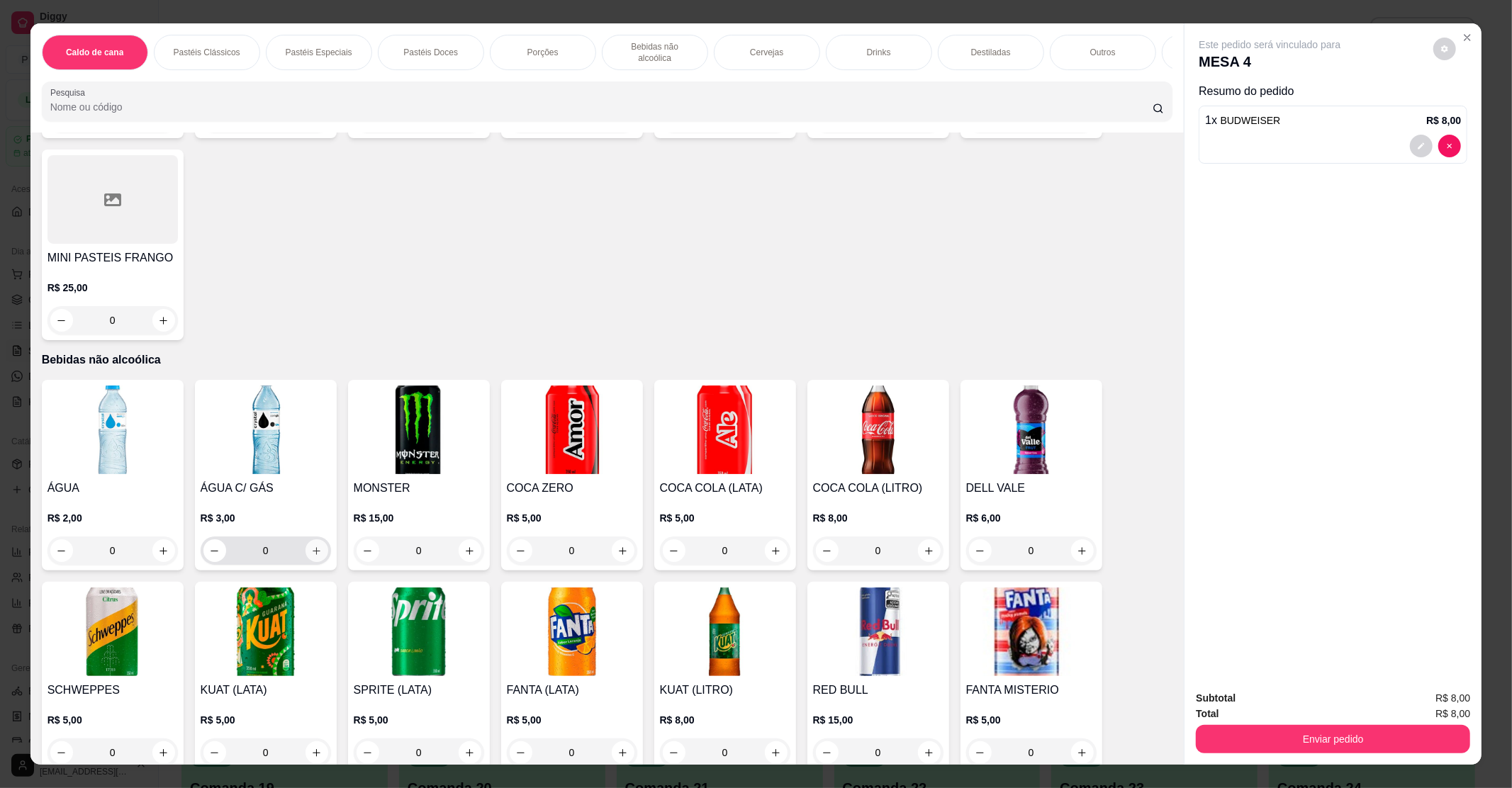 The width and height of the screenshot is (1512, 788). What do you see at coordinates (1333, 92) in the screenshot?
I see `p: Resumo do pedido` at bounding box center [1333, 92].